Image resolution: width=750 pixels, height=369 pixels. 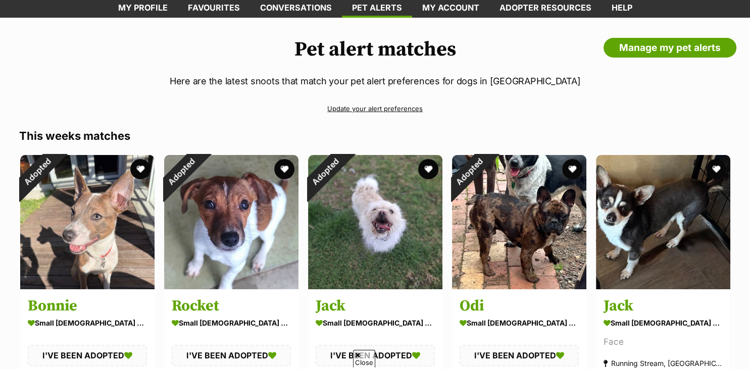 What do you see at coordinates (231, 306) in the screenshot?
I see `h3: Rocket` at bounding box center [231, 306].